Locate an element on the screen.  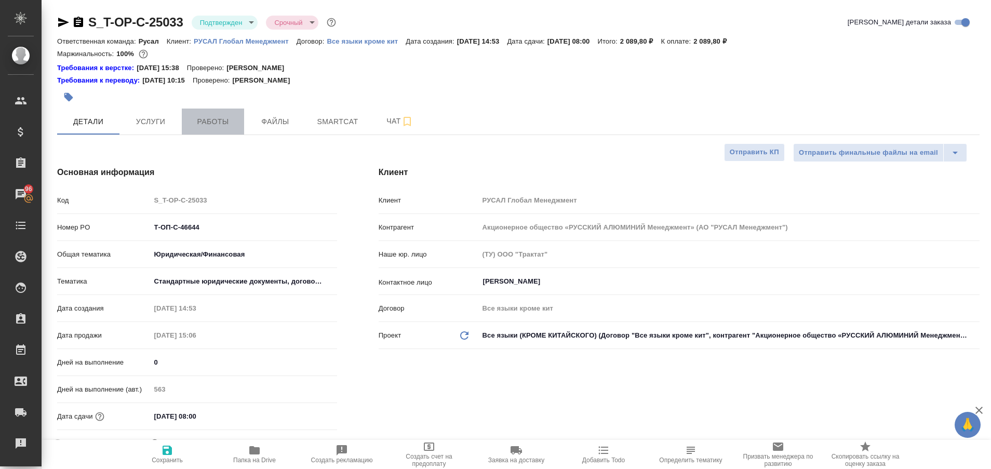
button: Папка на Drive is located at coordinates (254, 454).